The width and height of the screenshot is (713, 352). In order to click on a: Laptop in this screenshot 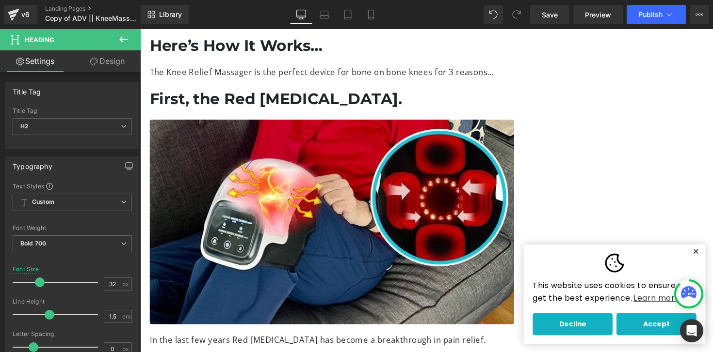, I will do `click(324, 15)`.